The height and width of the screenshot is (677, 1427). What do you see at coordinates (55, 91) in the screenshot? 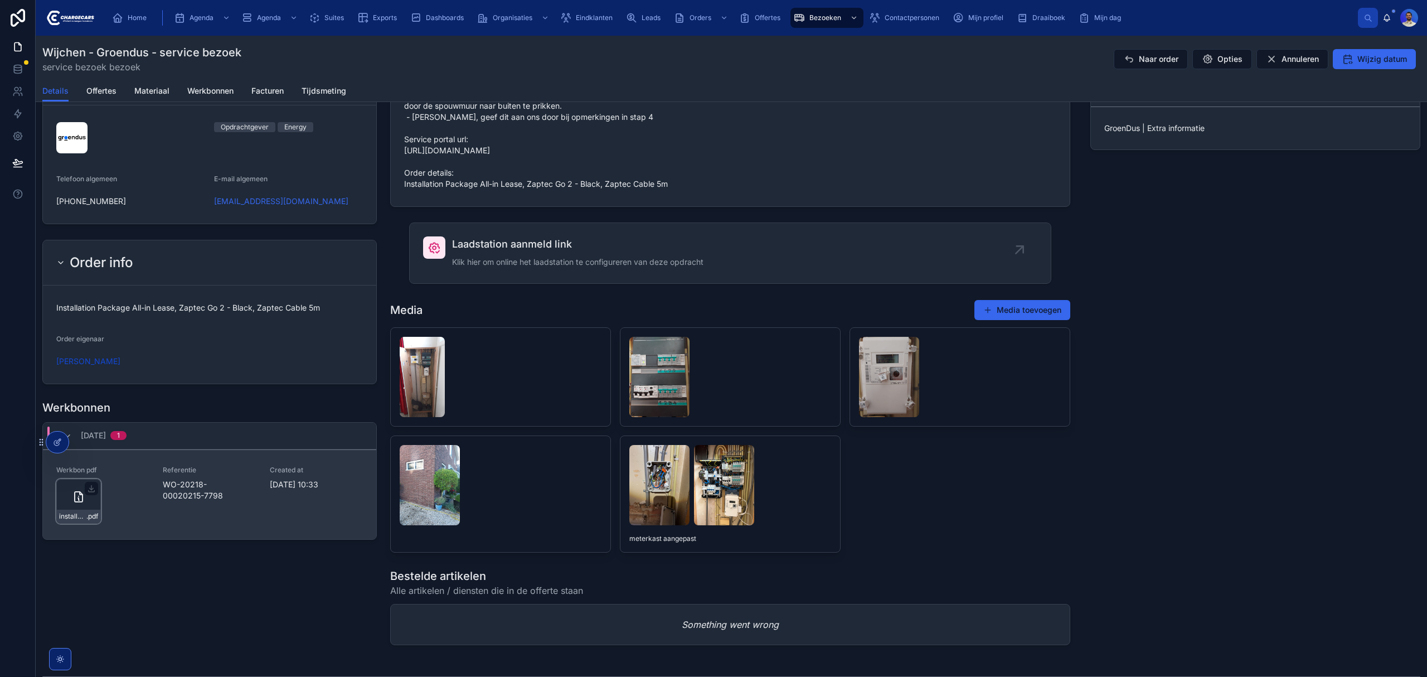
I see `span: Details` at bounding box center [55, 91].